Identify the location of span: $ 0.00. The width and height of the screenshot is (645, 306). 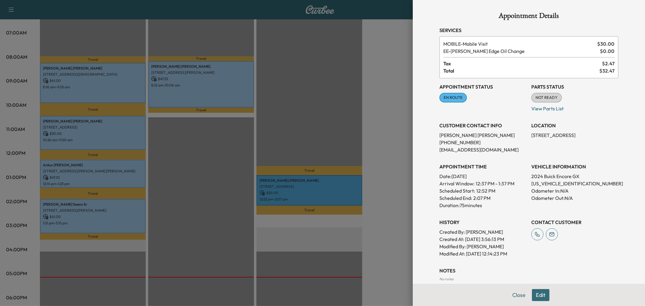
(608, 51).